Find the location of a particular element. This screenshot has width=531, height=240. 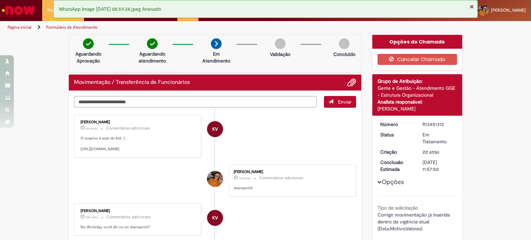

dt: Número is located at coordinates (396, 124).